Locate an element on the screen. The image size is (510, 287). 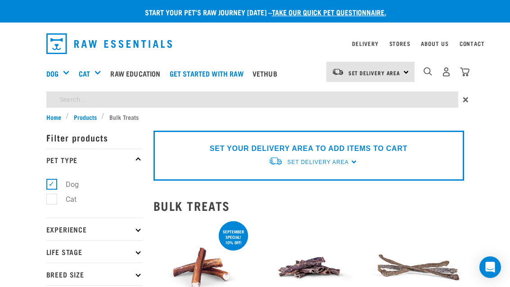
a: Contact is located at coordinates (472, 43).